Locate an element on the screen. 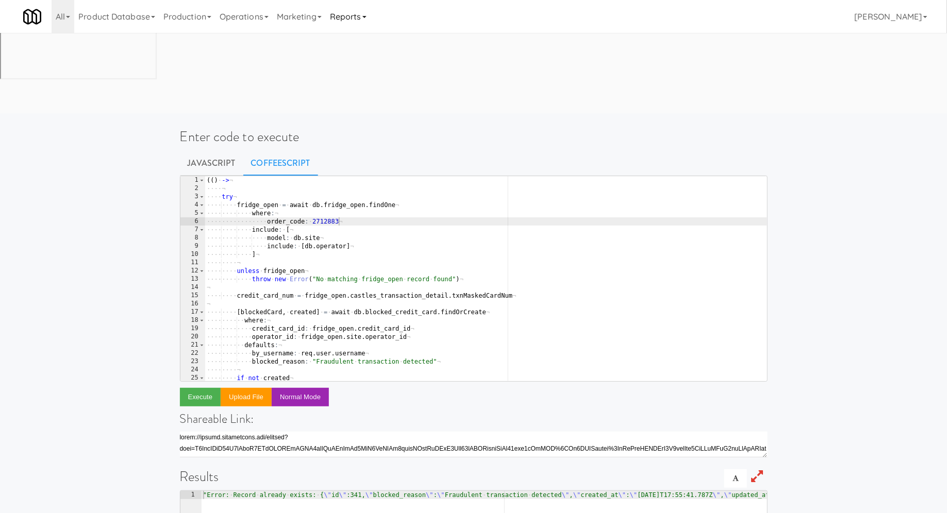 The image size is (947, 513). h1: Enter code to execute is located at coordinates (474, 137).